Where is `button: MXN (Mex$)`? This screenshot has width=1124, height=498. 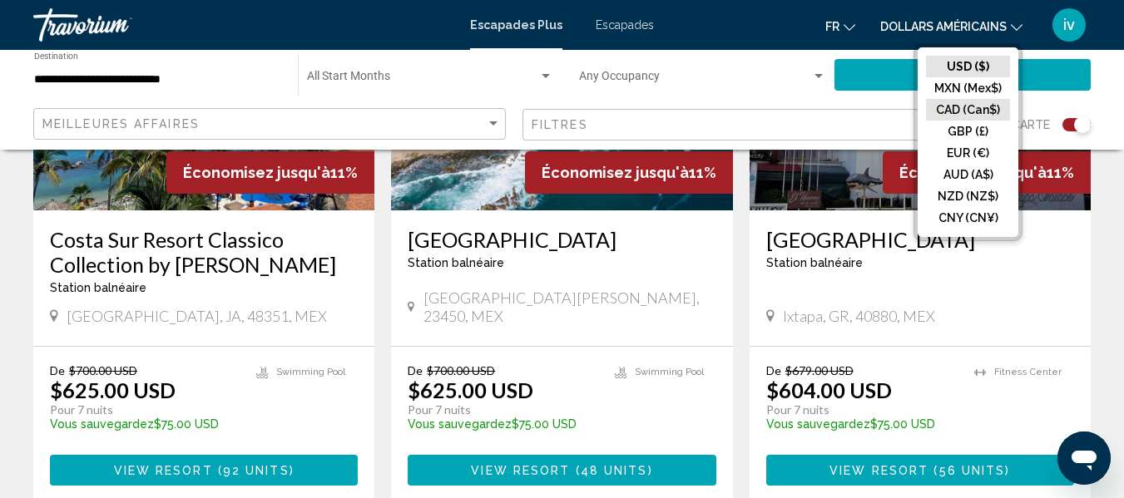
button: MXN (Mex$) is located at coordinates (968, 88).